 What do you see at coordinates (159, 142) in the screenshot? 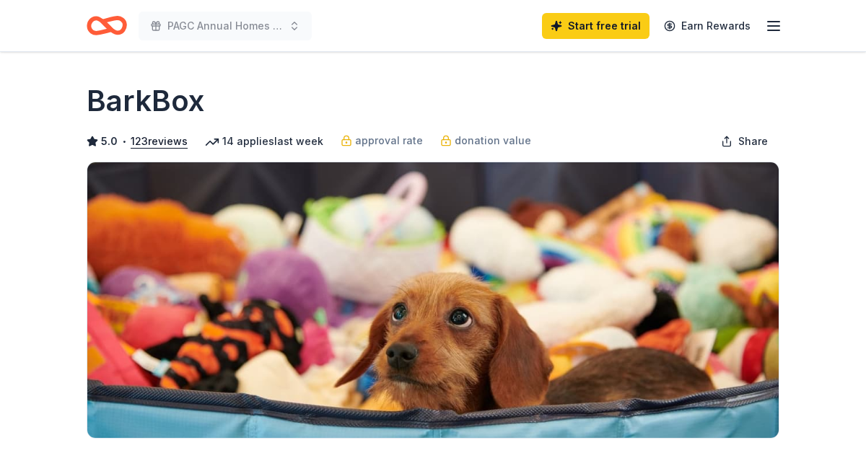
I see `button: 123reviews` at bounding box center [159, 142].